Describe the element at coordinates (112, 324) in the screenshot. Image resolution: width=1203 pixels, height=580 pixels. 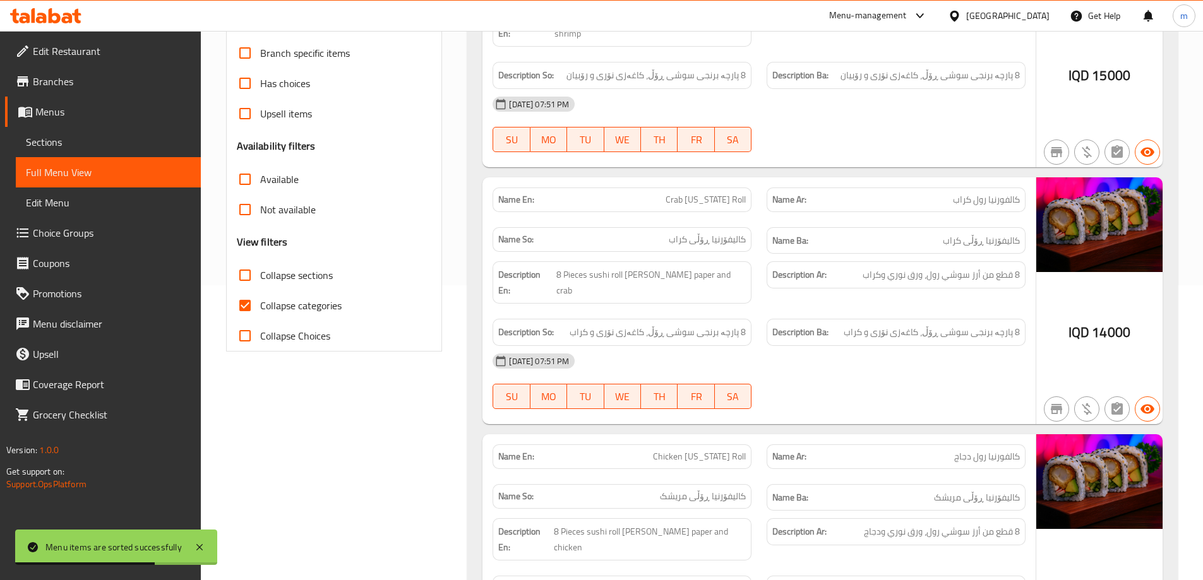
I see `span: Menu disclaimer` at that location.